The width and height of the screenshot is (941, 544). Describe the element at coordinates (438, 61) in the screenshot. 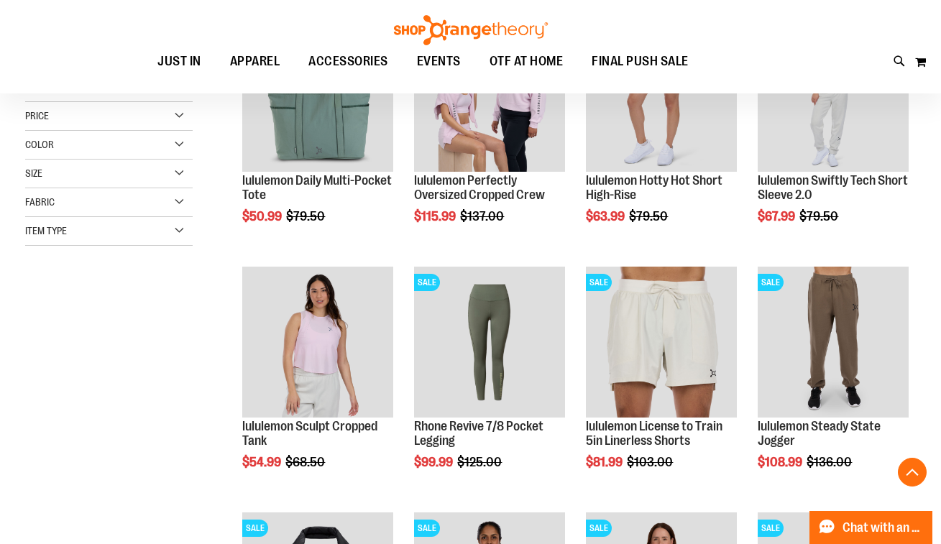

I see `span: EVENTS` at that location.